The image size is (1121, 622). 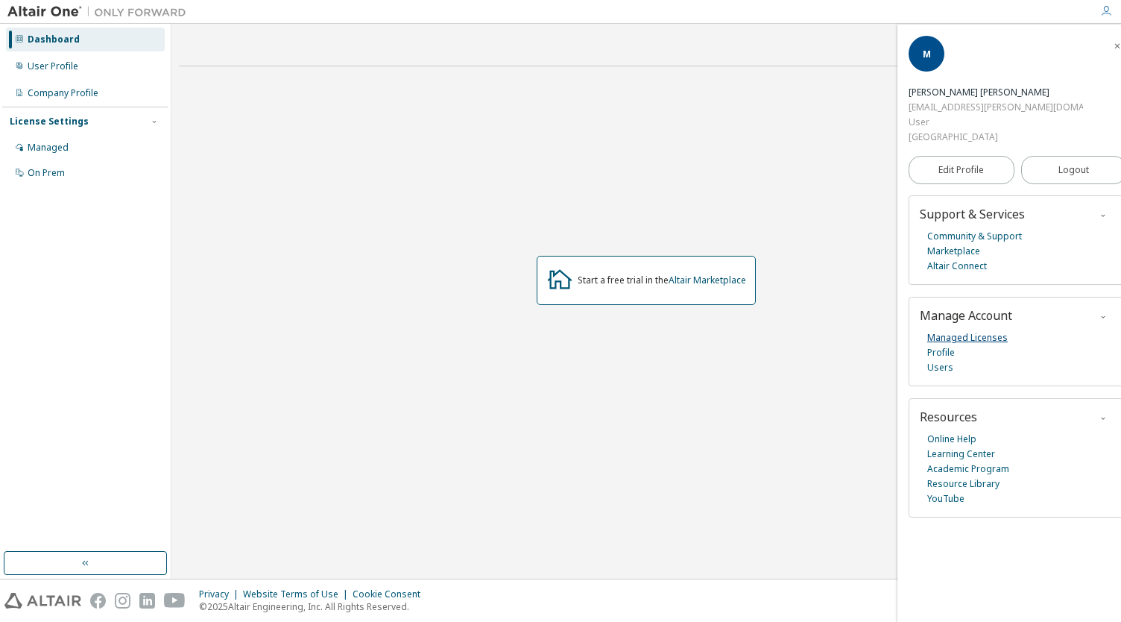 What do you see at coordinates (48, 148) in the screenshot?
I see `div: Managed` at bounding box center [48, 148].